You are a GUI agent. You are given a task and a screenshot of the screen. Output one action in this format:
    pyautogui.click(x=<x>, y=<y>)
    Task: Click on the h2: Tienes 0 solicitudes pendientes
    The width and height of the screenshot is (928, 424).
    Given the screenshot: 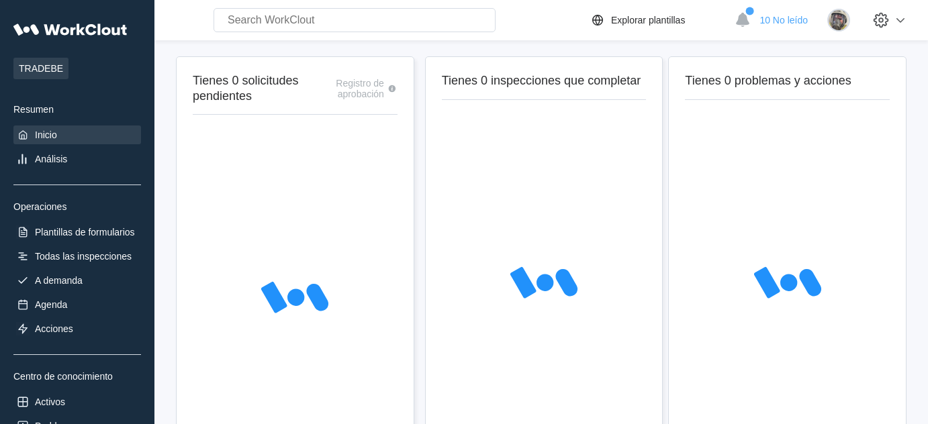 What is the action you would take?
    pyautogui.click(x=253, y=88)
    